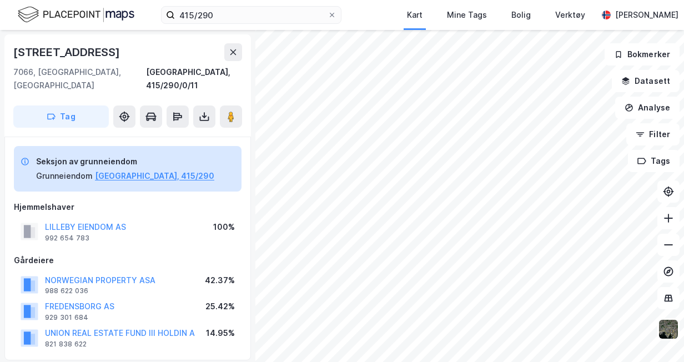 The height and width of the screenshot is (362, 684). I want to click on div: Grunneiendom, so click(64, 176).